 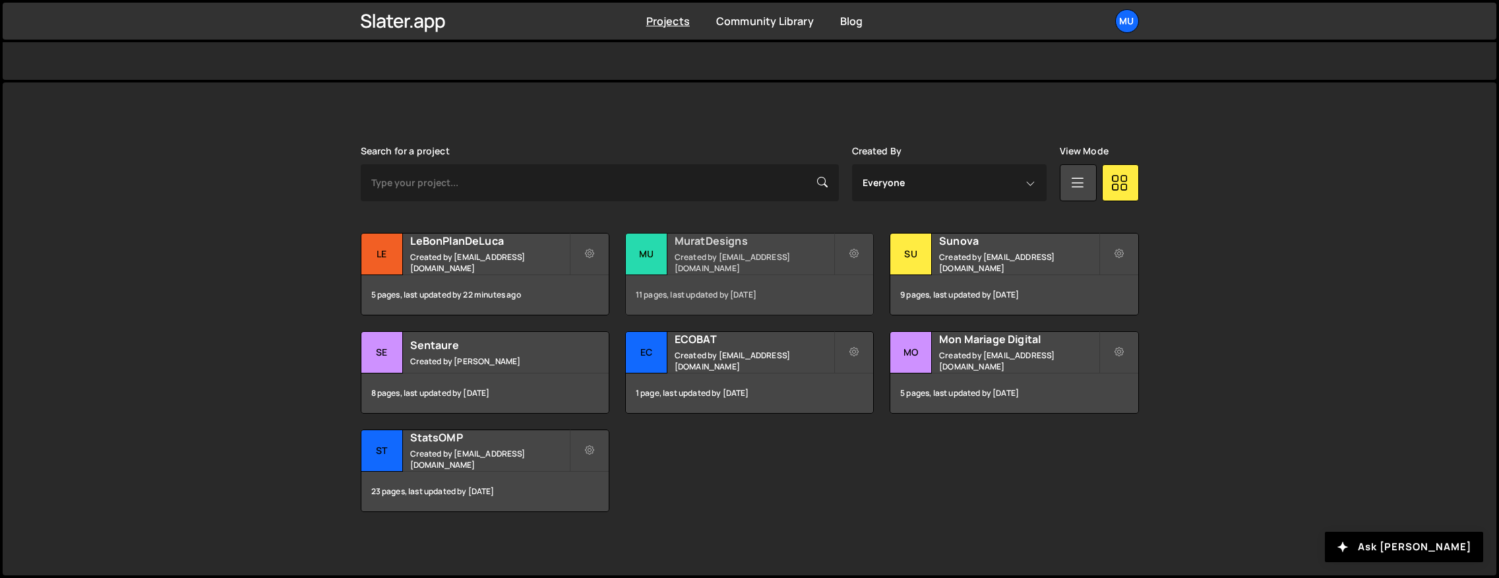 I want to click on a: Mu, so click(x=1127, y=21).